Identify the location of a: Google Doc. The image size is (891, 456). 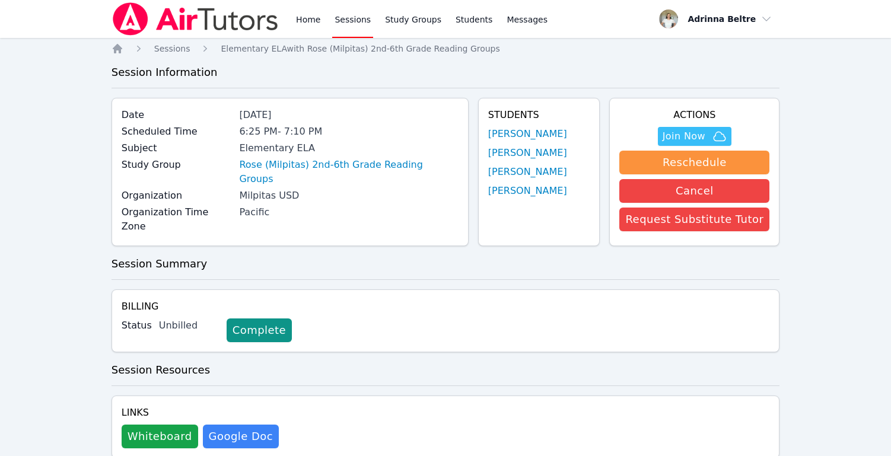
(241, 437).